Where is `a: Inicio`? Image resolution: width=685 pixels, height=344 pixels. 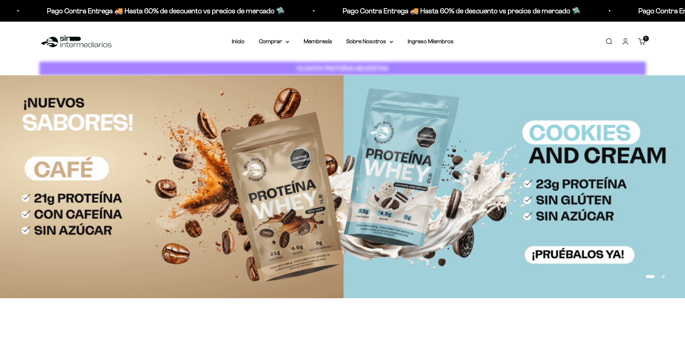
a: Inicio is located at coordinates (238, 41).